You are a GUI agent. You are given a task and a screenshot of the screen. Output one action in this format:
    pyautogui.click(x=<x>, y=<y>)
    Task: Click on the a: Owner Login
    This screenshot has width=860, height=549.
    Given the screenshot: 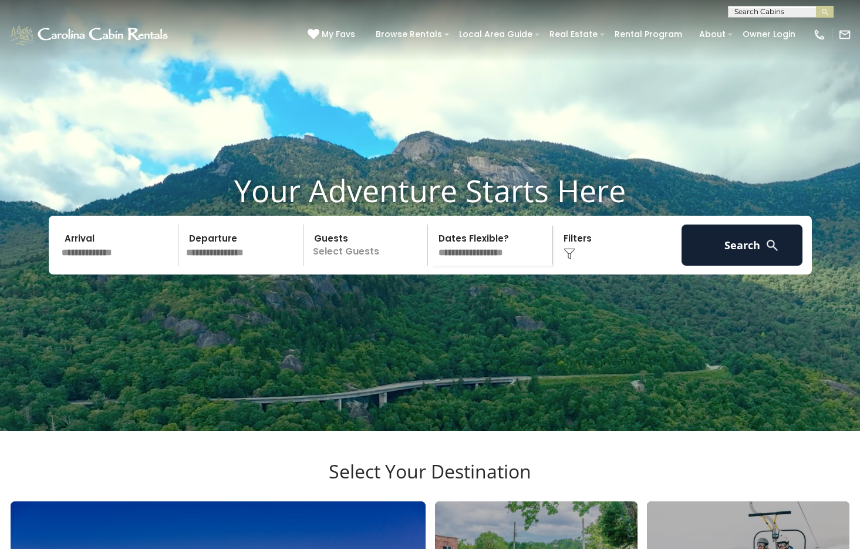 What is the action you would take?
    pyautogui.click(x=769, y=34)
    